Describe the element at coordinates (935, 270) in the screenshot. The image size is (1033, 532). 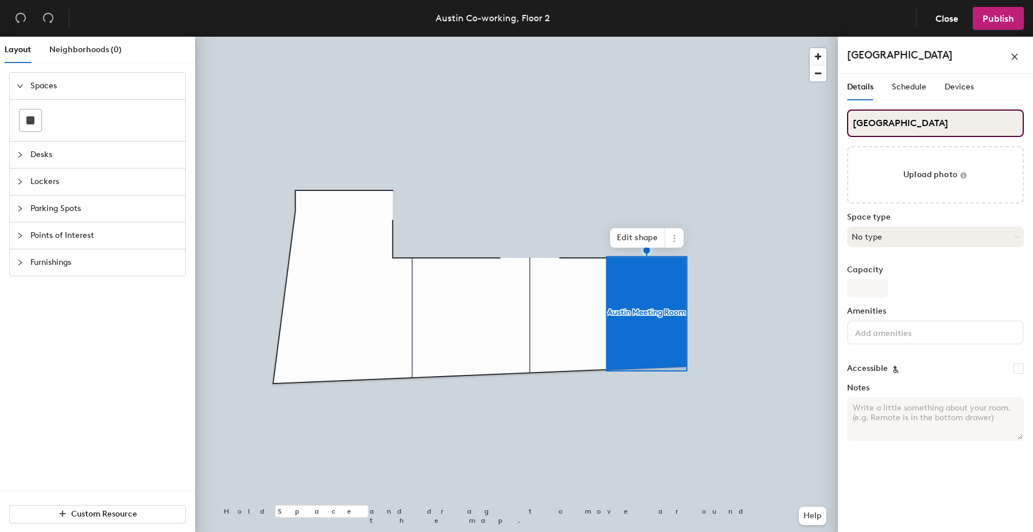
I see `label: Capacity` at that location.